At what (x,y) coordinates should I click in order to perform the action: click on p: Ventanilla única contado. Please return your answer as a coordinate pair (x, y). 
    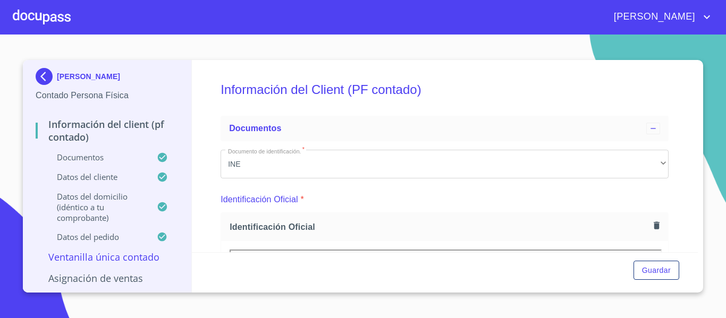
    Looking at the image, I should click on (107, 257).